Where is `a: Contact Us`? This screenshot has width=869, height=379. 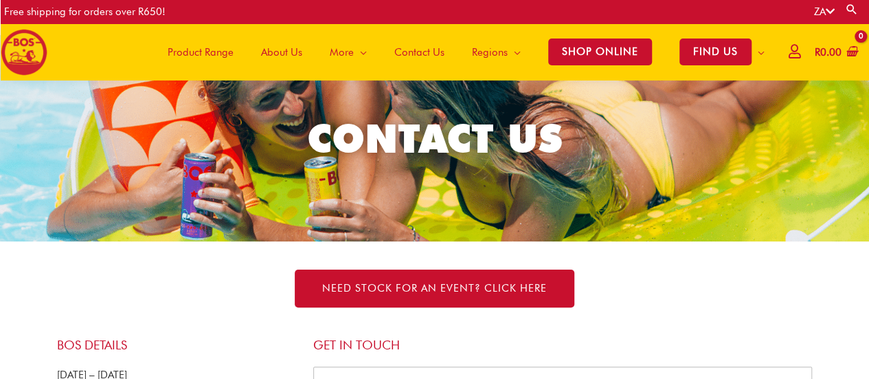 a: Contact Us is located at coordinates (419, 52).